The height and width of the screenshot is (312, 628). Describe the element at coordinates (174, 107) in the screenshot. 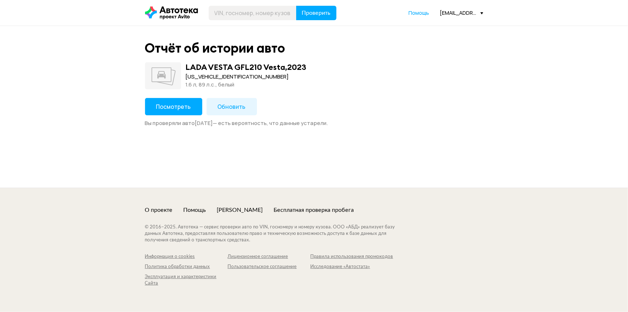

I see `button: Посмотреть` at that location.